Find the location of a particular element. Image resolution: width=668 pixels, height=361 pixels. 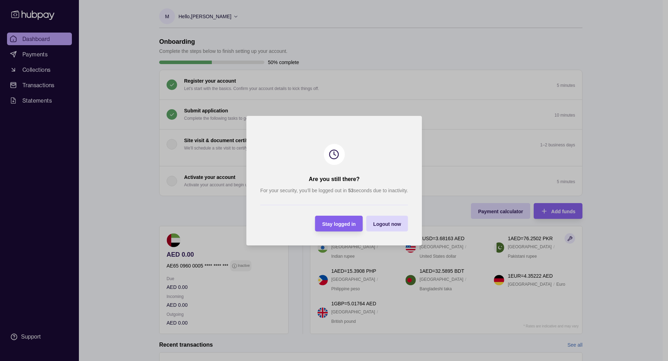

p: For your security, you’ll be logged out in seconds due to inactivity. is located at coordinates (334, 191).